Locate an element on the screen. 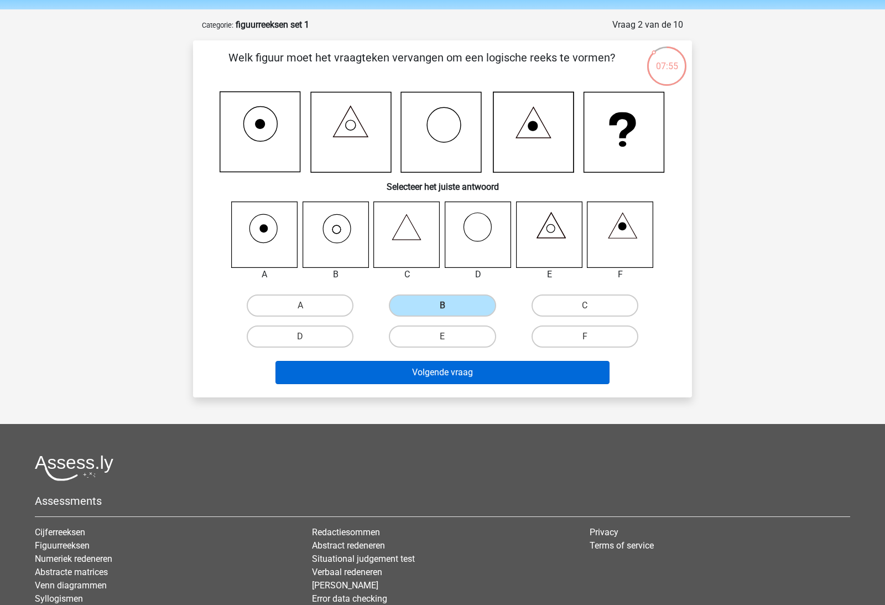  a: Abstracte matrices is located at coordinates (71, 571).